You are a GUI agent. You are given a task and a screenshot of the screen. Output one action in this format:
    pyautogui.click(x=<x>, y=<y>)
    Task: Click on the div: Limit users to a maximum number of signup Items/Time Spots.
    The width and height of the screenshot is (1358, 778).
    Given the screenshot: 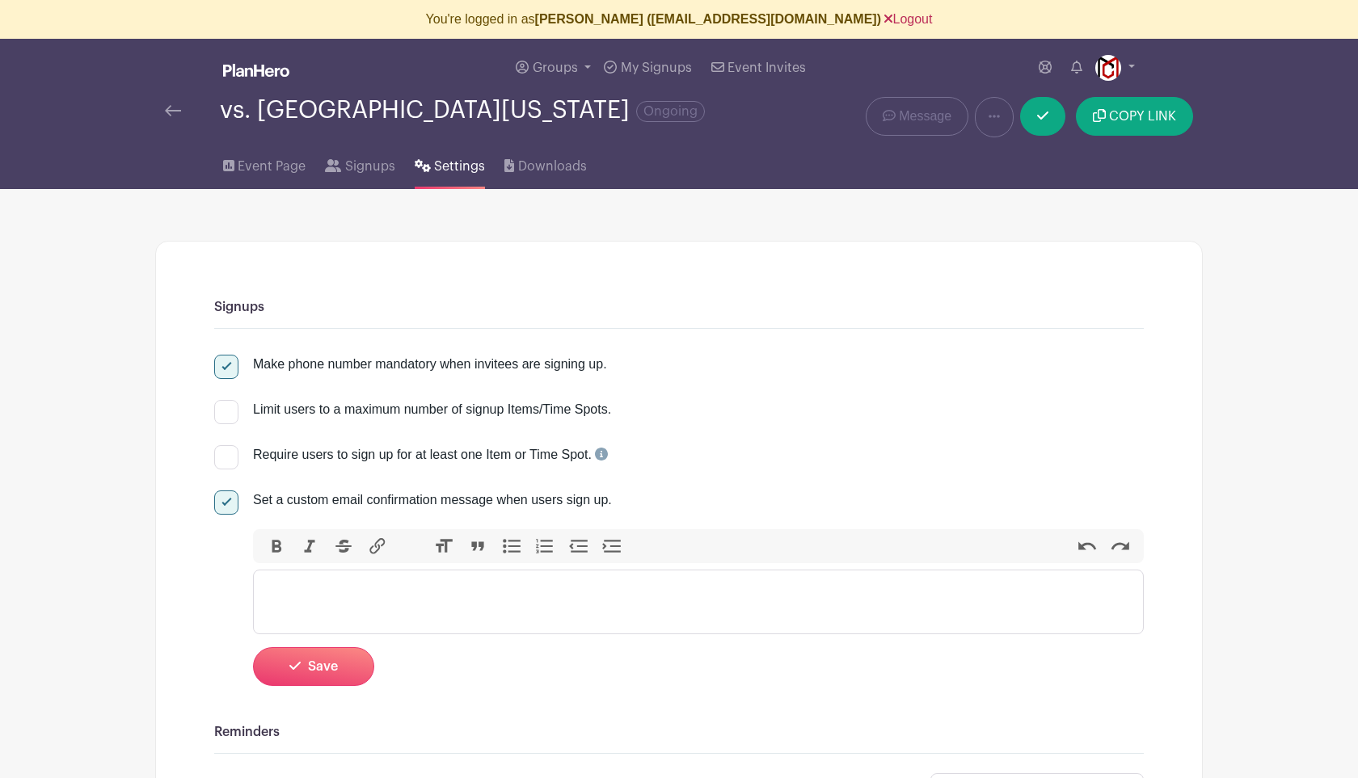 What is the action you would take?
    pyautogui.click(x=432, y=410)
    